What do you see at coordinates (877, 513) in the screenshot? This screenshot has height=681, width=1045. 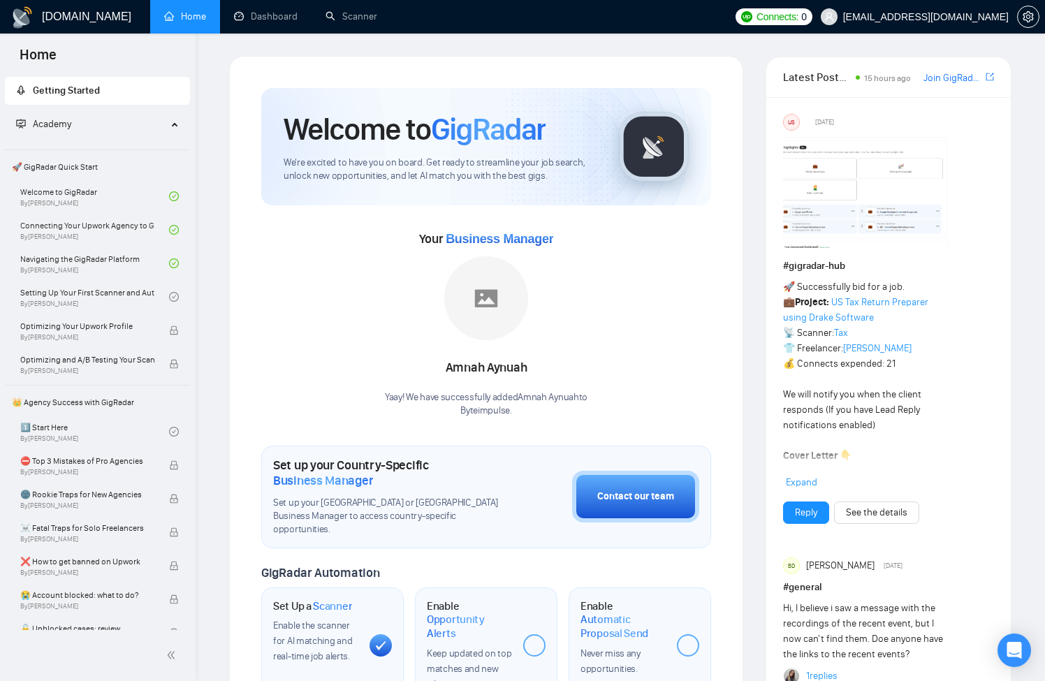 I see `button: See the details` at bounding box center [877, 513].